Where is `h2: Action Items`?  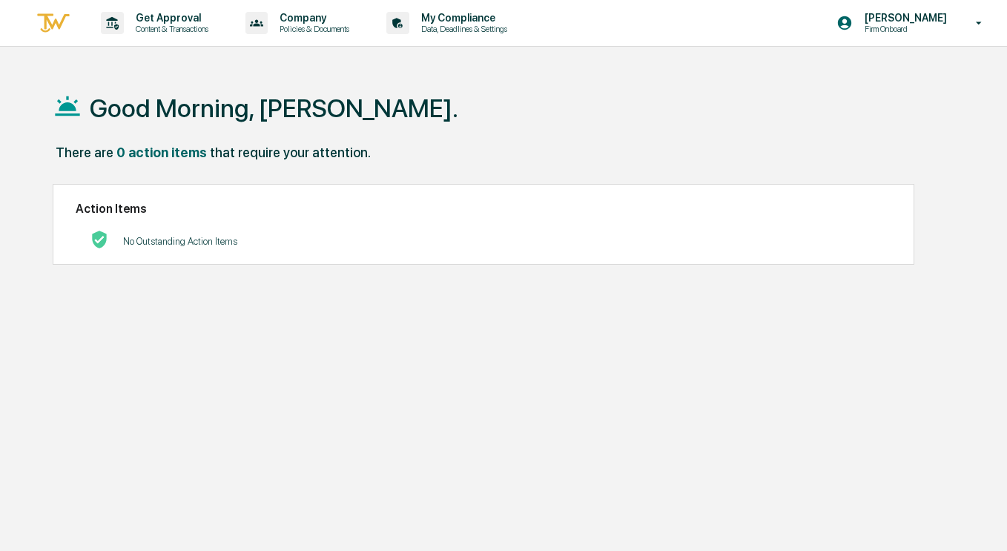
h2: Action Items is located at coordinates (483, 208).